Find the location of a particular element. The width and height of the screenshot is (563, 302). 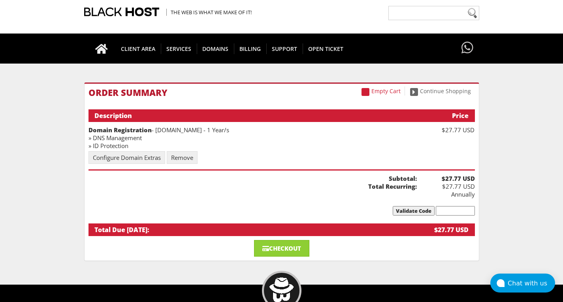

b: Total Recurring: is located at coordinates (253, 187).